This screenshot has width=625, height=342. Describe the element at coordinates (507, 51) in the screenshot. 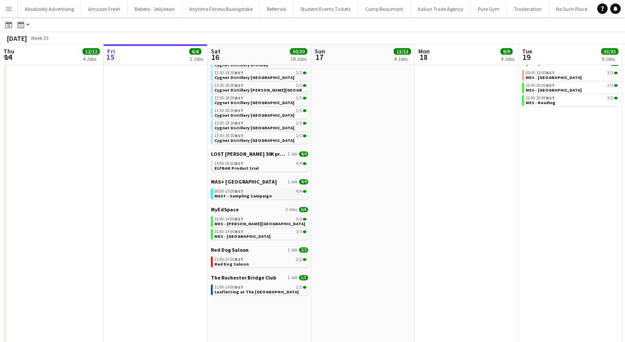

I see `span: 9/9` at that location.